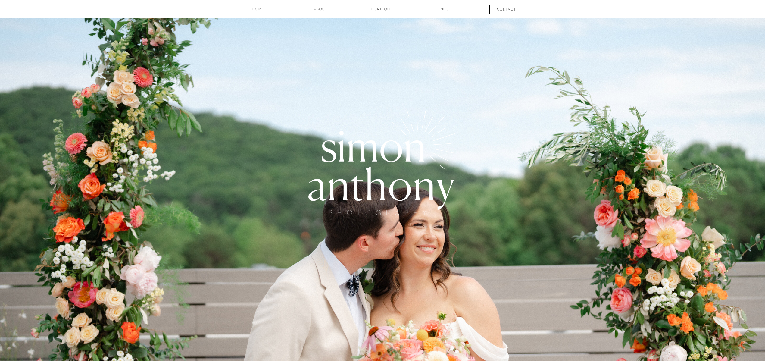  What do you see at coordinates (382, 11) in the screenshot?
I see `a: Portfolio` at bounding box center [382, 11].